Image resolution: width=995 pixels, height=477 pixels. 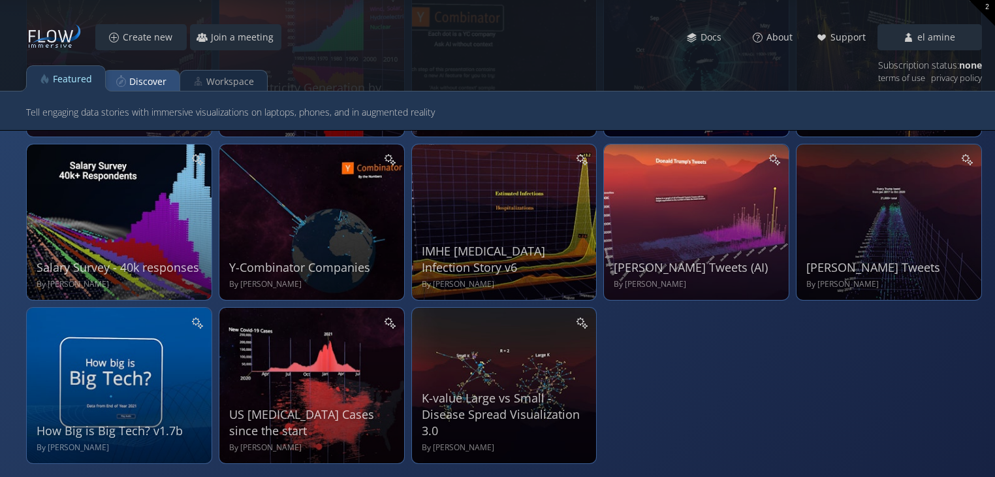 I want to click on div: K-value Large vs Small - Disease Spread Visualization 3.0, so click(x=506, y=415).